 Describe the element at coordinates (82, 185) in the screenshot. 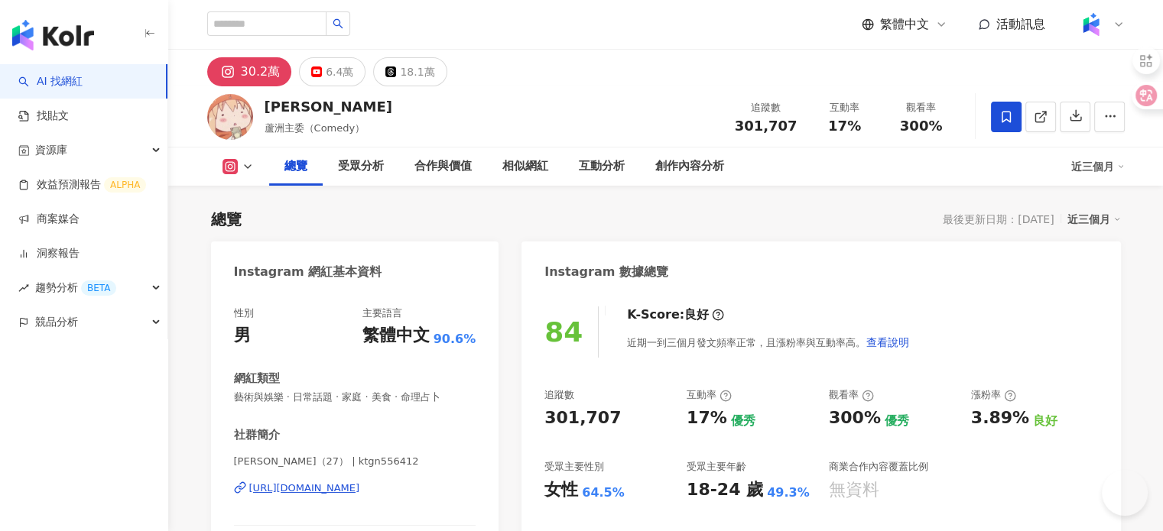

I see `a: 效益預測報告ALPHA` at that location.